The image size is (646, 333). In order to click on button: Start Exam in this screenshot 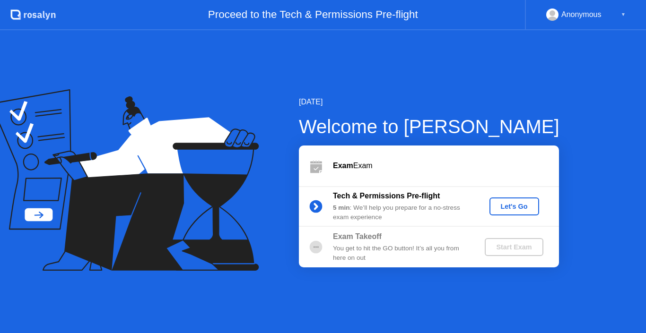, I will do `click(513, 247)`.